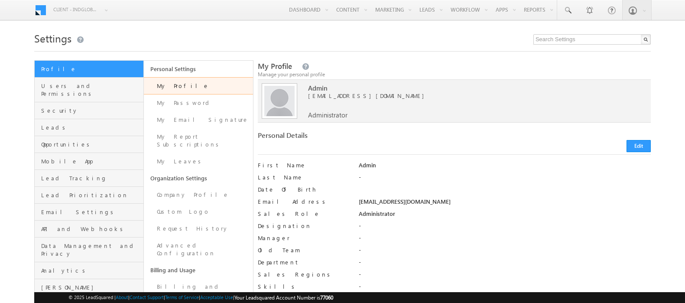 The width and height of the screenshot is (685, 303). I want to click on a: My Password, so click(199, 103).